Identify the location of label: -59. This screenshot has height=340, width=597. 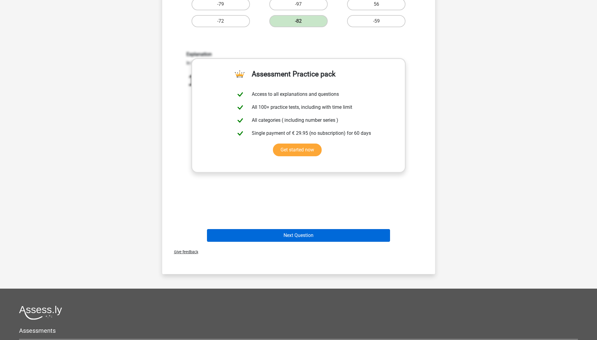
(376, 21).